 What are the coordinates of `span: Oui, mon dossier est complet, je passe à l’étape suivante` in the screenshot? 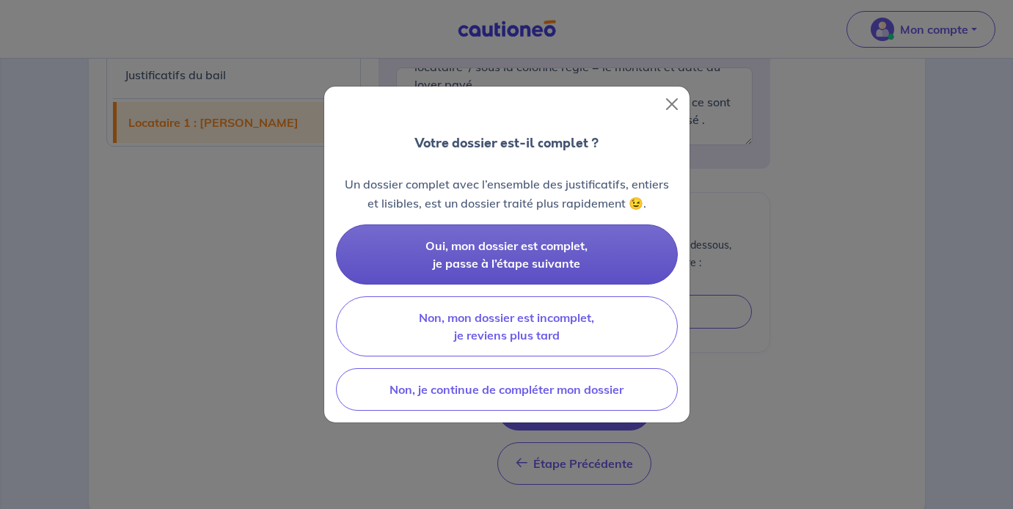 It's located at (506, 255).